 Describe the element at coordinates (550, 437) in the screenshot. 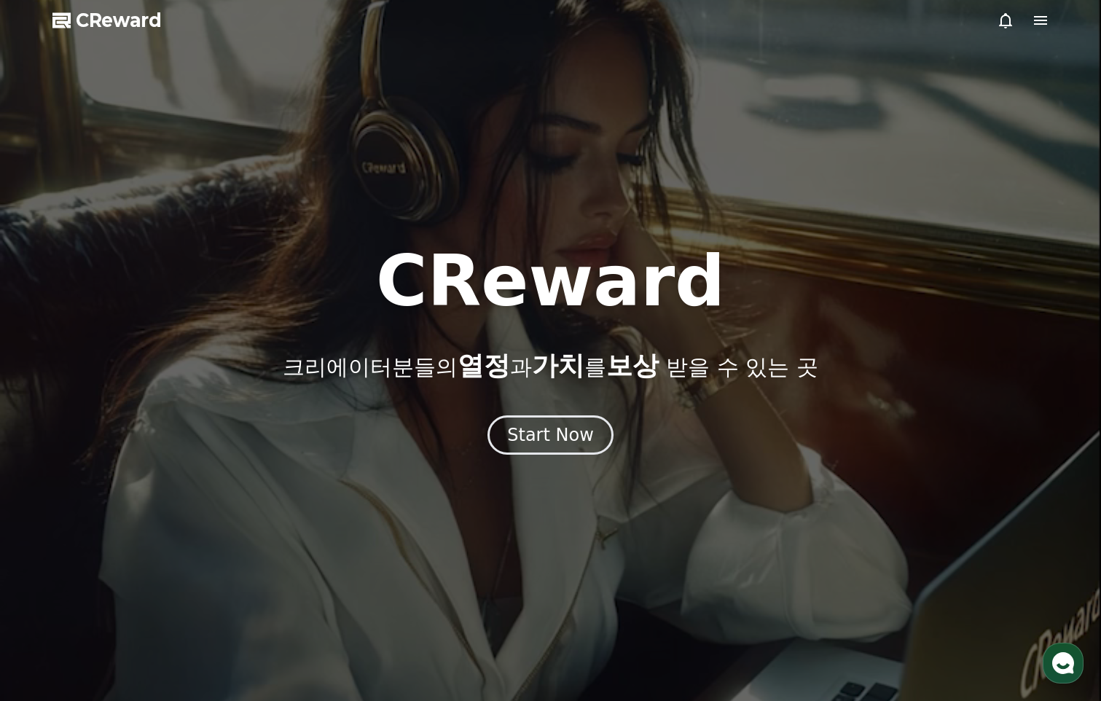

I see `a: Start Now` at that location.